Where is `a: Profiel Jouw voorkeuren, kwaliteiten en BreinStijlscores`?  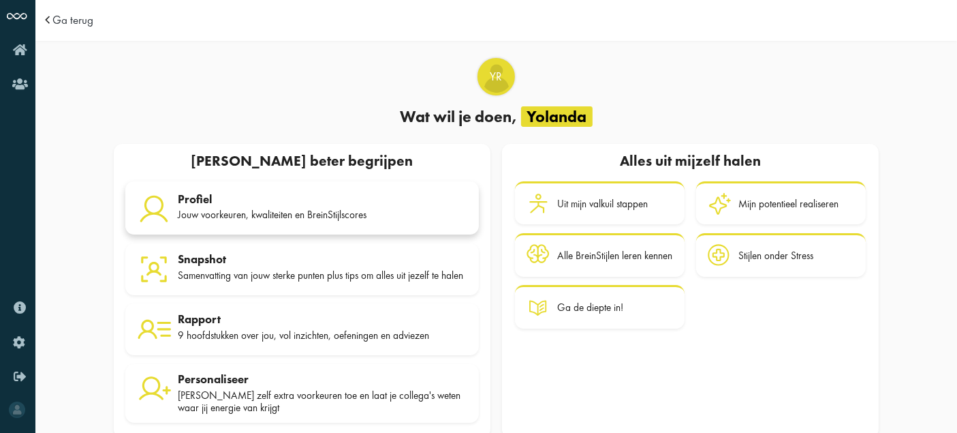
a: Profiel Jouw voorkeuren, kwaliteiten en BreinStijlscores is located at coordinates (302, 208).